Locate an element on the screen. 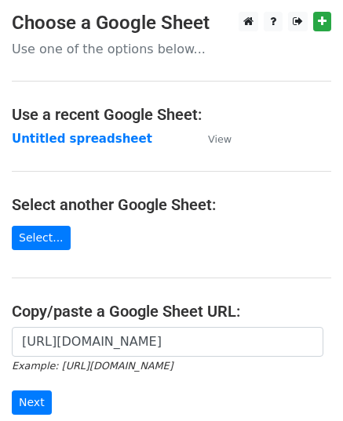 The height and width of the screenshot is (421, 343). h3: Choose a Google Sheet is located at coordinates (171, 23).